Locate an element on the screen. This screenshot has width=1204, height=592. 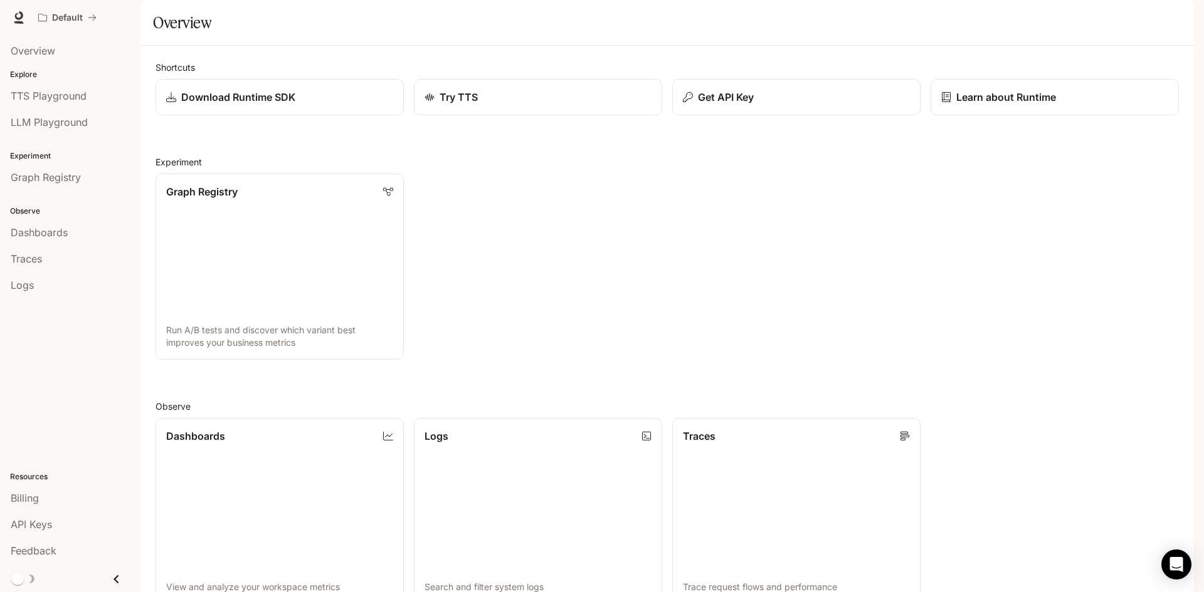
p: Dashboards is located at coordinates (196, 436).